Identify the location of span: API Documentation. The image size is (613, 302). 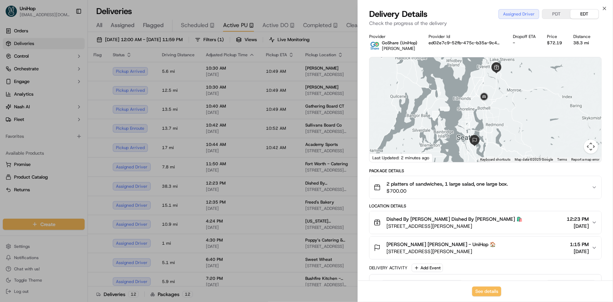
(90, 161).